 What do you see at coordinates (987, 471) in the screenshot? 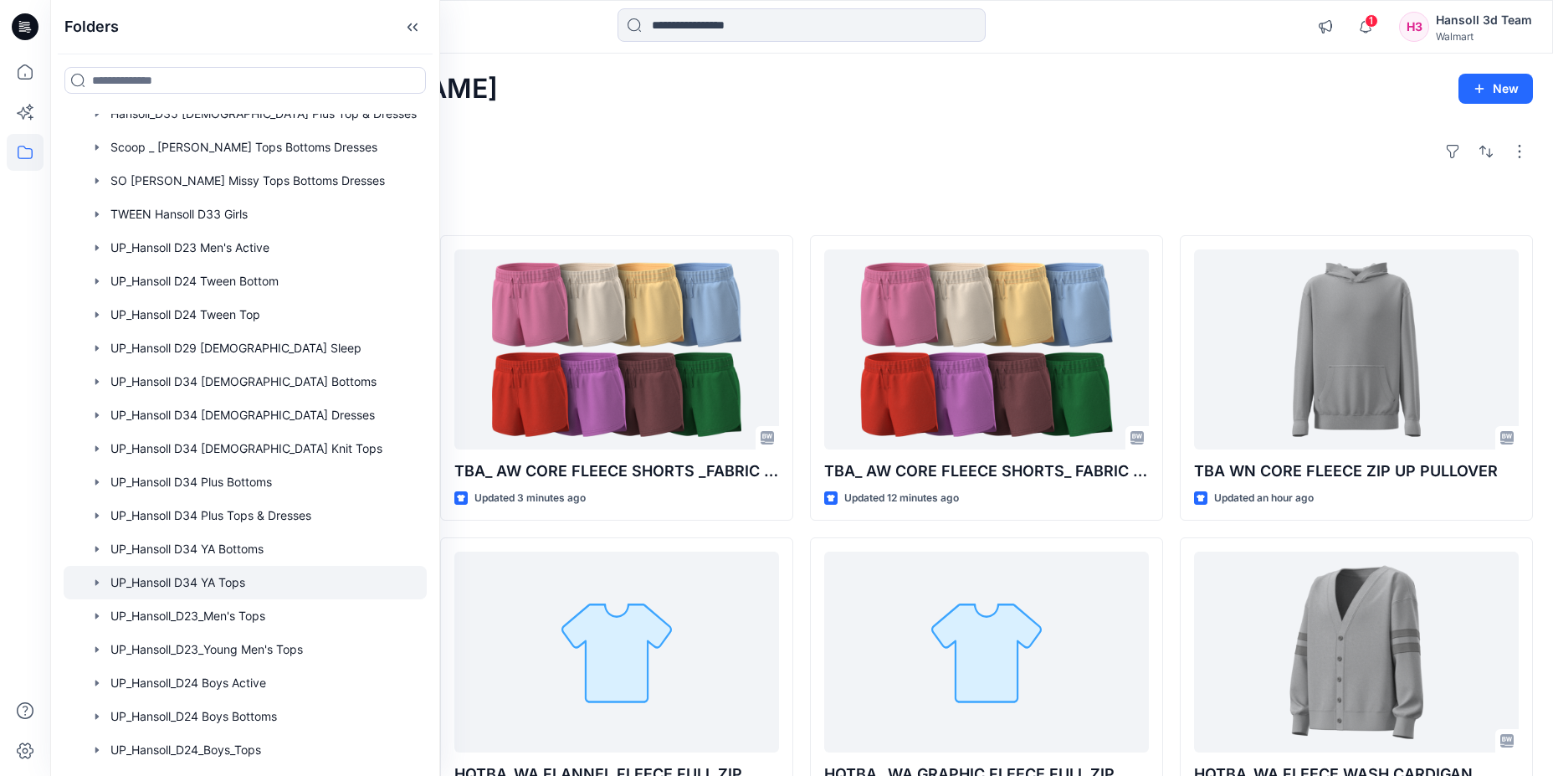
I see `p: TBA_ AW CORE FLEECE SHORTS_ FABRIC OPT(2)` at bounding box center [987, 471].